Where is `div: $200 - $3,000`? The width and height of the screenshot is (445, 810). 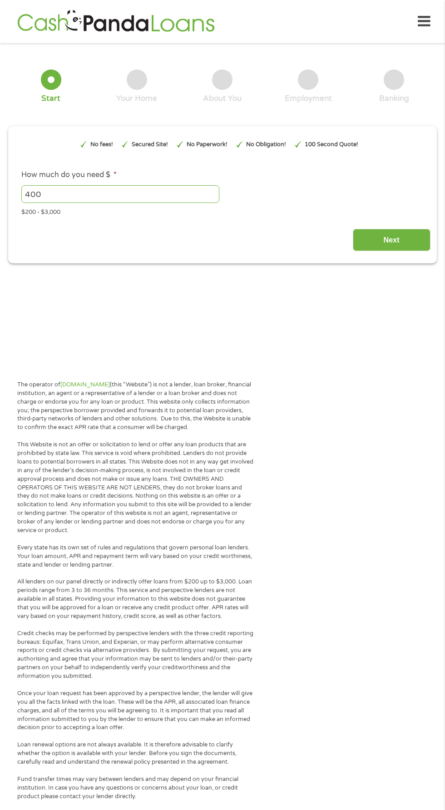
div: $200 - $3,000 is located at coordinates (223, 210).